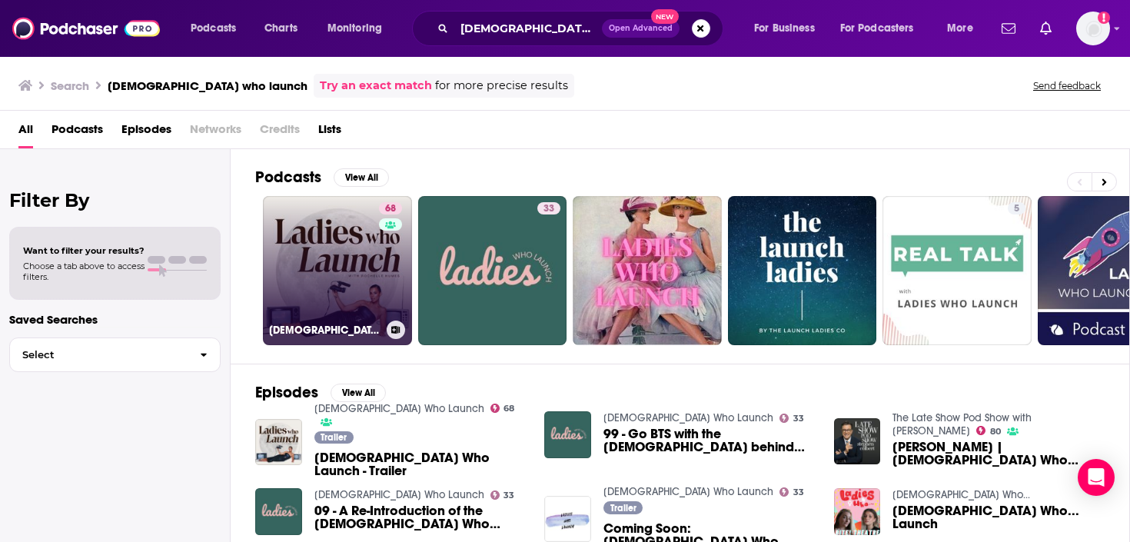 The image size is (1130, 542). Describe the element at coordinates (665, 16) in the screenshot. I see `span: New` at that location.